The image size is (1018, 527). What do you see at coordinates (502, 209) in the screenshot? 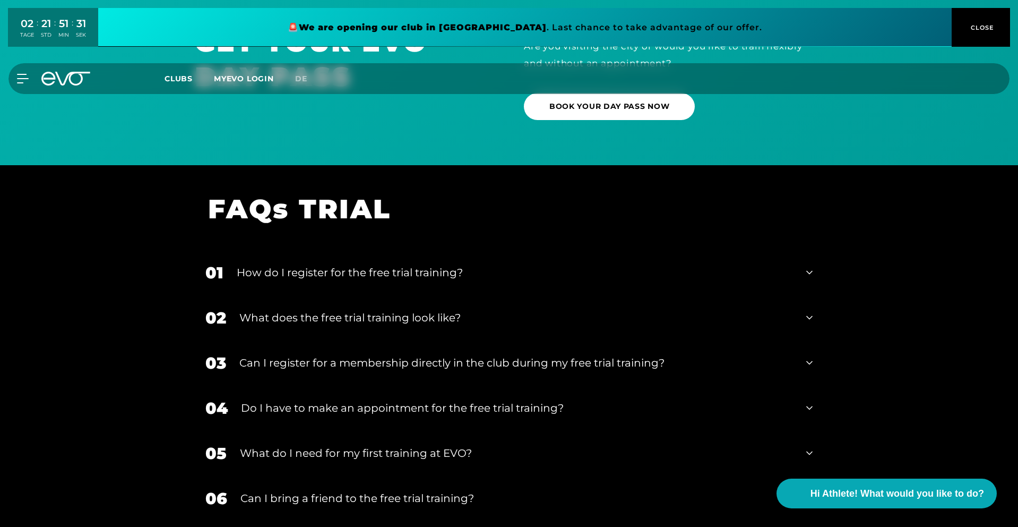
I see `h1: FAQs TRIAL` at bounding box center [502, 209].